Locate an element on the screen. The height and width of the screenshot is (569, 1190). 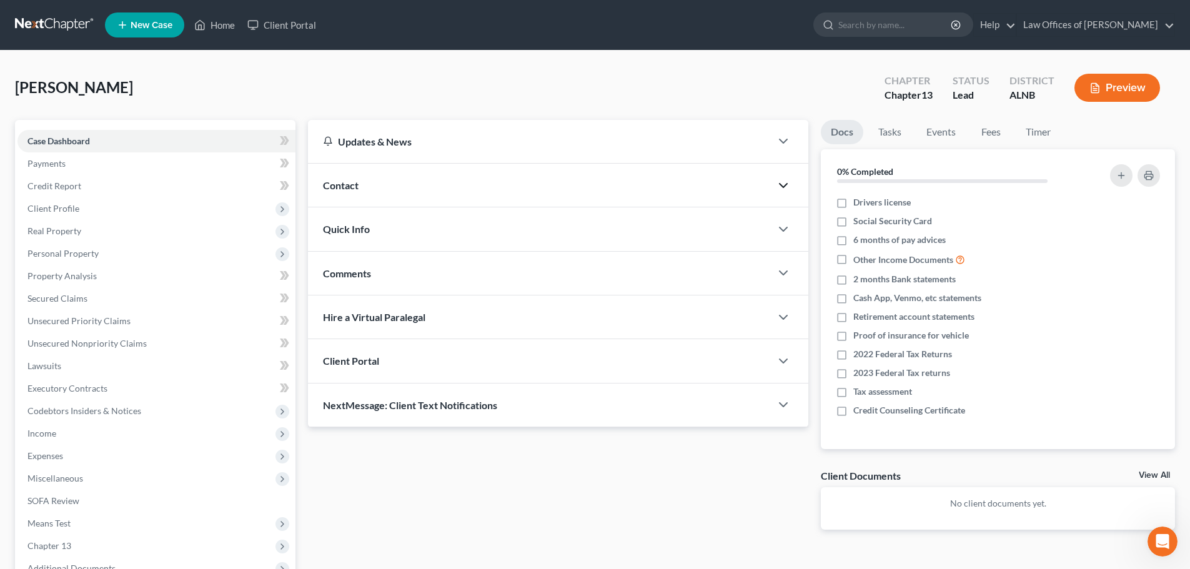
input: Search by name... is located at coordinates (895, 24).